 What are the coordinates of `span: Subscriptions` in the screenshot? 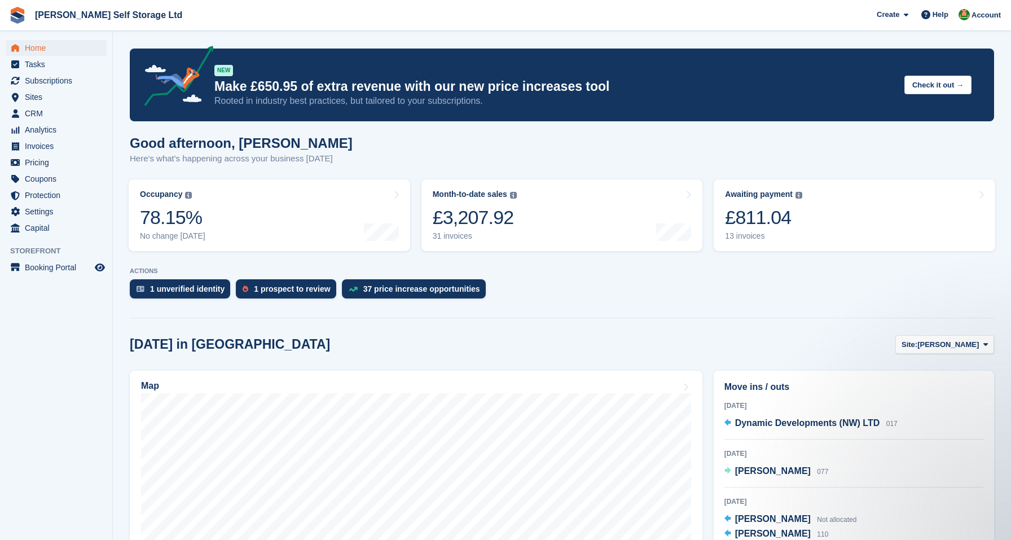 It's located at (59, 81).